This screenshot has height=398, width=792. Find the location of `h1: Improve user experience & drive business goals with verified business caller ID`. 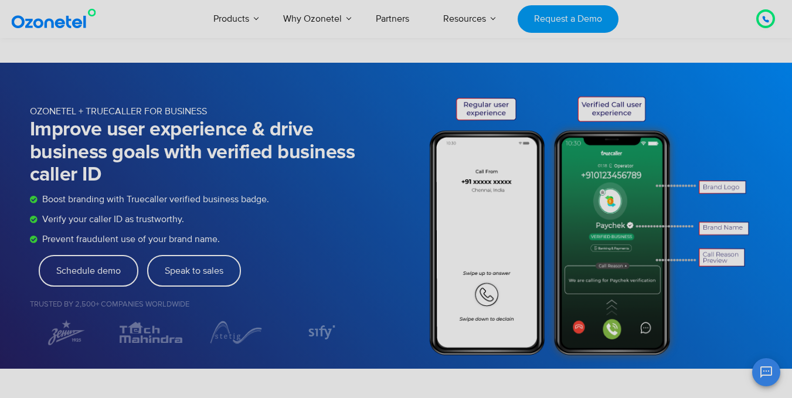

h1: Improve user experience & drive business goals with verified business caller ID is located at coordinates (193, 152).